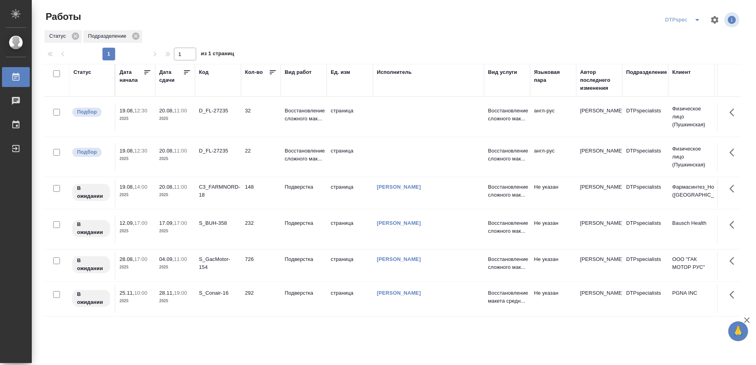 The width and height of the screenshot is (756, 365). What do you see at coordinates (140, 110) in the screenshot?
I see `p: 12:30` at bounding box center [140, 110].